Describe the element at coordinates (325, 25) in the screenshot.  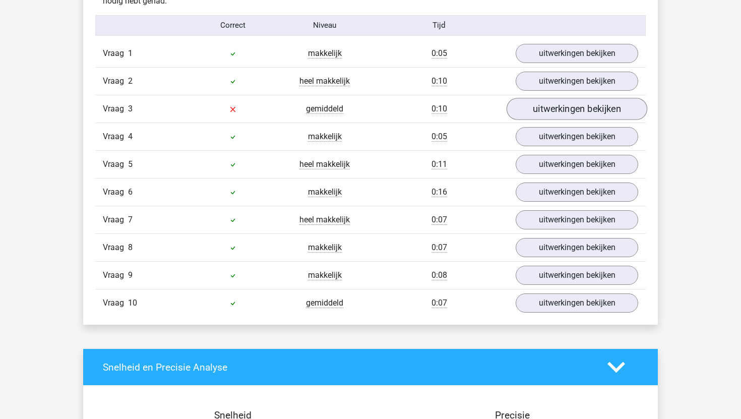
I see `div: Niveau` at that location.